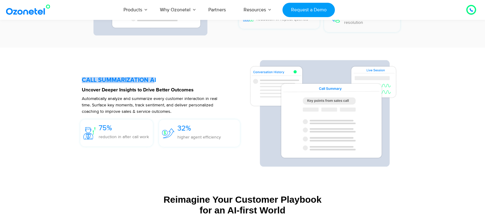 Image resolution: width=485 pixels, height=214 pixels. Describe the element at coordinates (105, 128) in the screenshot. I see `span: 75%` at that location.